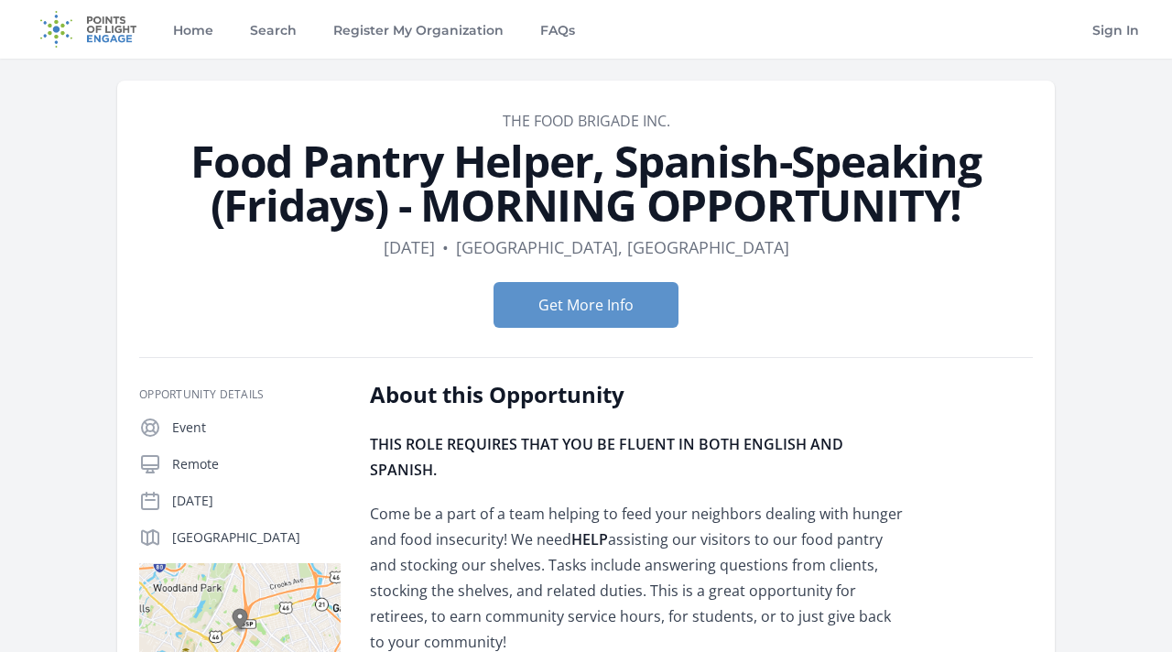 The width and height of the screenshot is (1172, 652). Describe the element at coordinates (256, 464) in the screenshot. I see `p: Remote` at that location.